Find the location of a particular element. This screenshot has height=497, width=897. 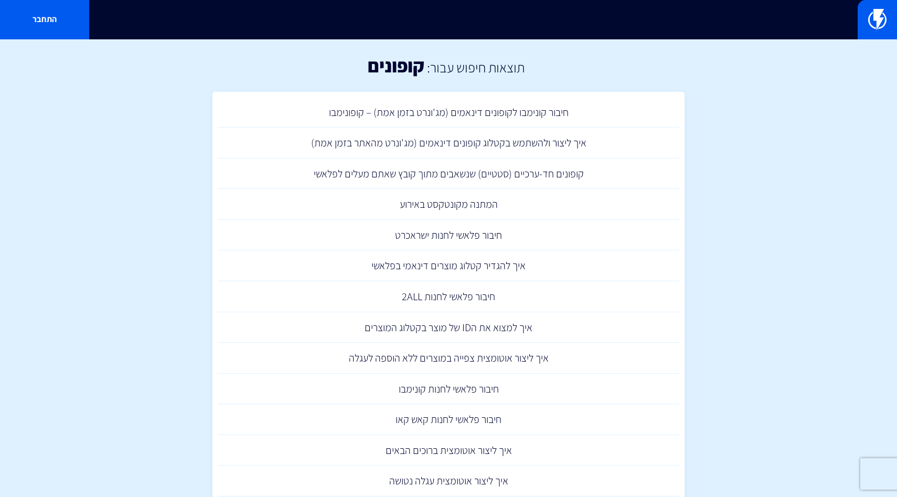

a: איך ליצור אוטומצית עגלה נטושה is located at coordinates (449, 481).